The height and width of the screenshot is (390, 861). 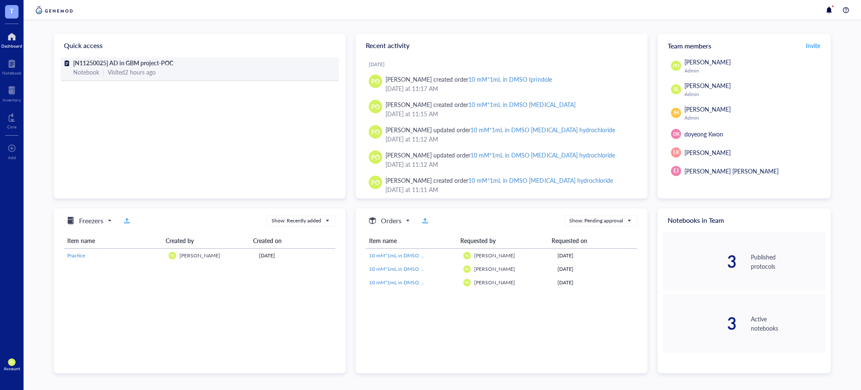 What do you see at coordinates (676, 113) in the screenshot?
I see `span: JH` at bounding box center [676, 113].